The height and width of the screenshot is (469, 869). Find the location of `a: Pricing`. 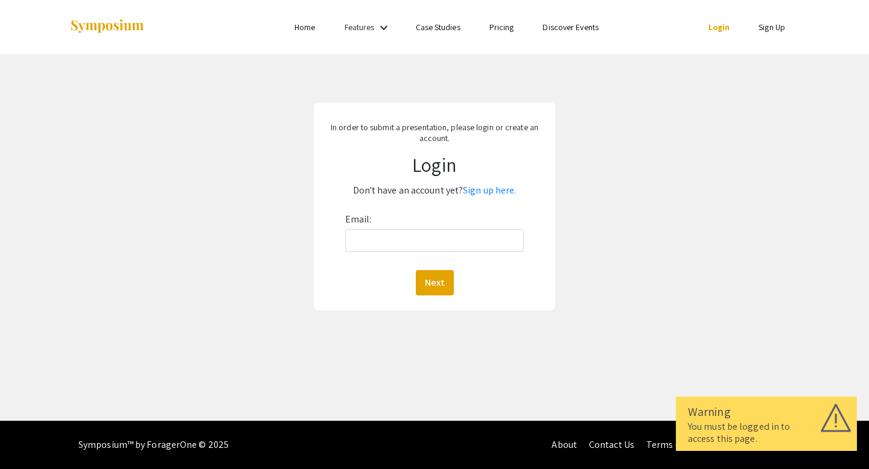

a: Pricing is located at coordinates (501, 27).